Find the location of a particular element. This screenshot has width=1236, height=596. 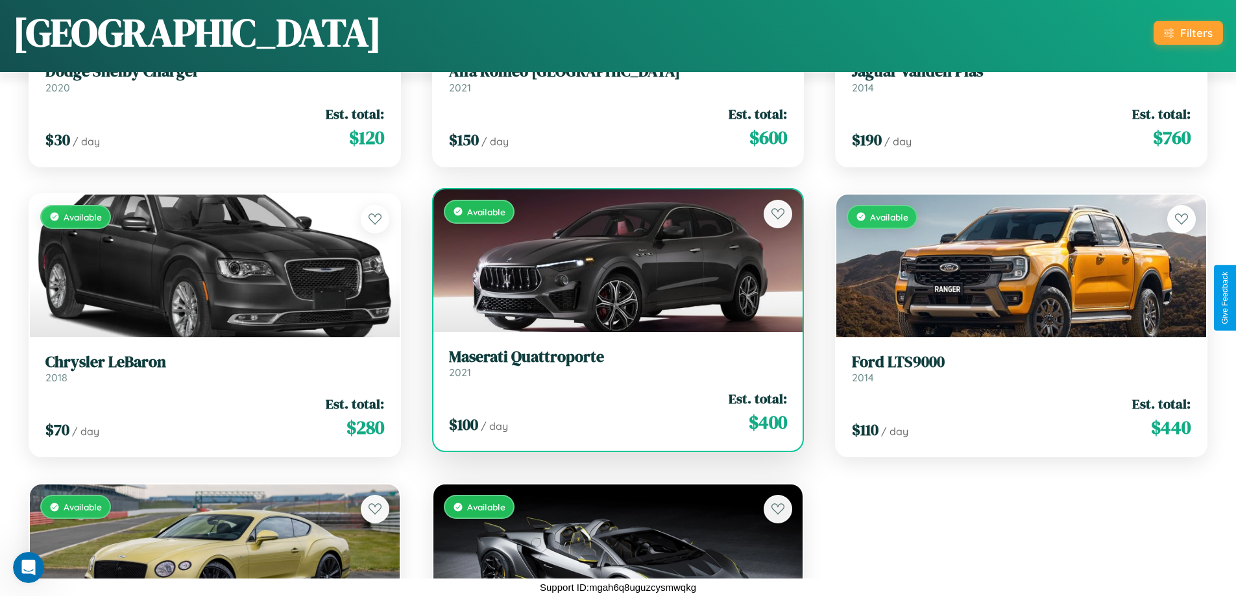

a: Jaguar Vanden Plas2014 is located at coordinates (1021, 78).